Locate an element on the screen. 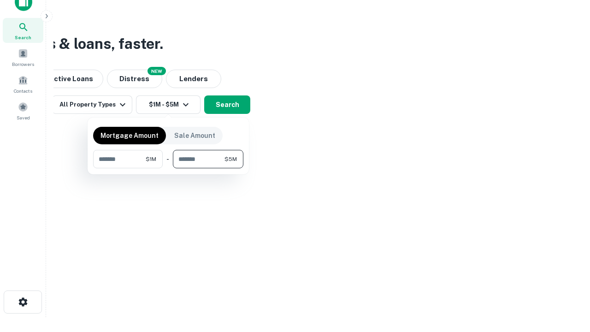  div: Chat Widget is located at coordinates (567, 280).